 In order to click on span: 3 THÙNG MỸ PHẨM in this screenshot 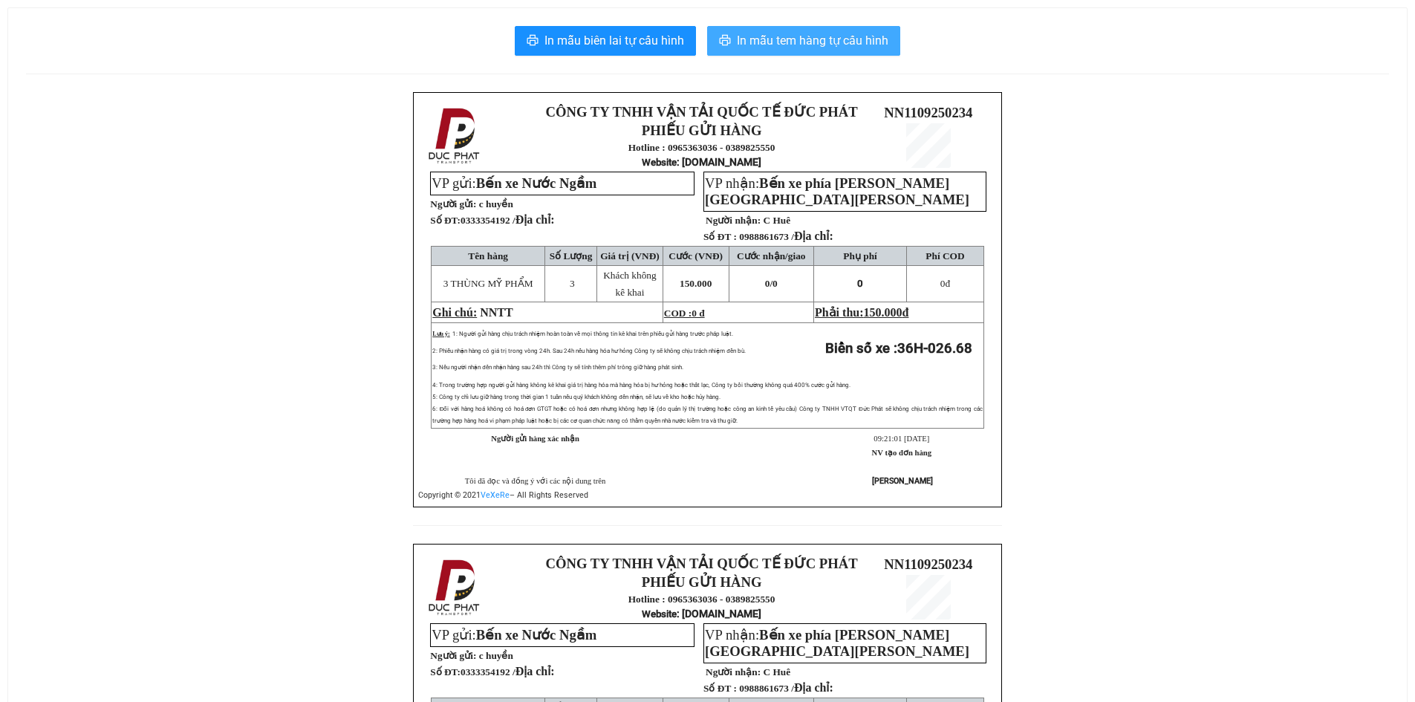, I will do `click(488, 283)`.